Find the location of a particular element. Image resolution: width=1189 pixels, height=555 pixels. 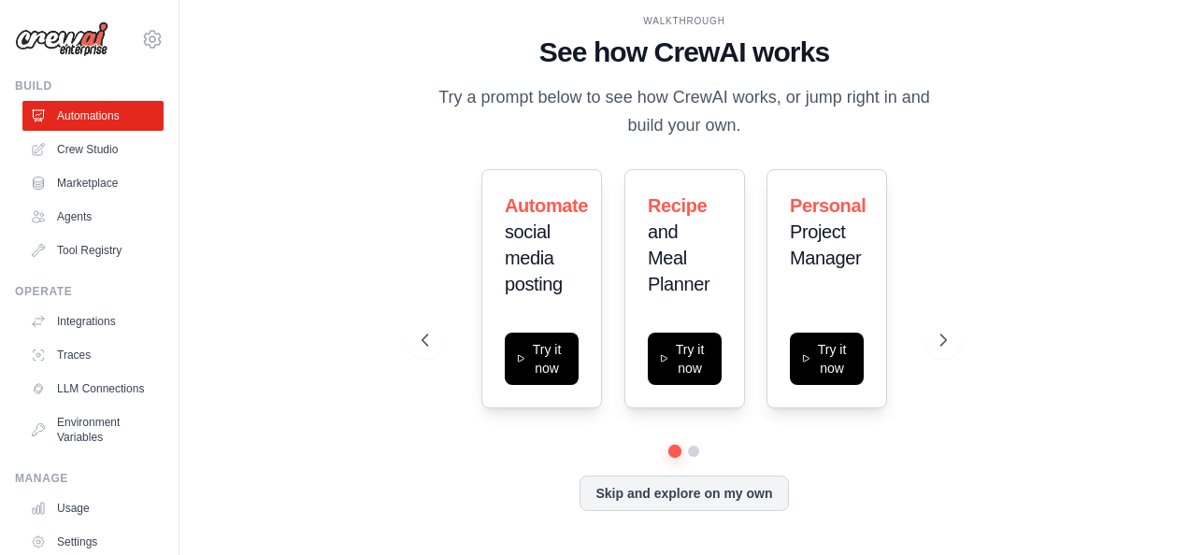

a: Agents is located at coordinates (93, 217).